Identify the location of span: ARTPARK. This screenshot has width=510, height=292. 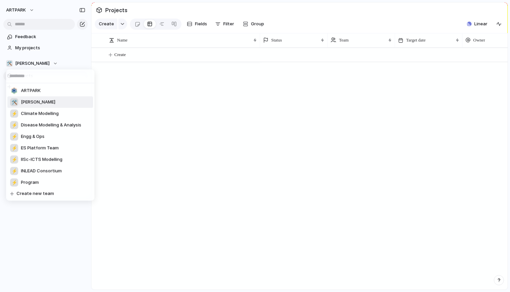
(31, 91).